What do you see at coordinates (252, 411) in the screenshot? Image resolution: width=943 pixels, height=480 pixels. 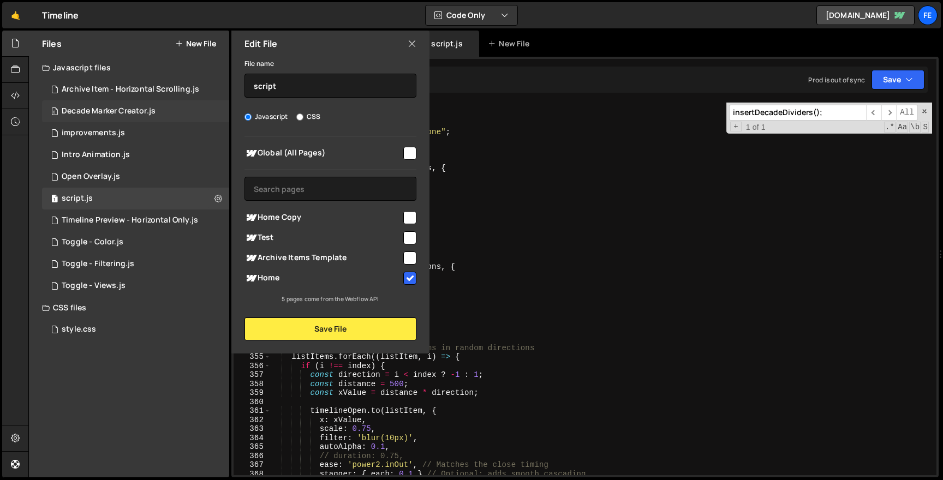 I see `div: 361` at bounding box center [252, 411].